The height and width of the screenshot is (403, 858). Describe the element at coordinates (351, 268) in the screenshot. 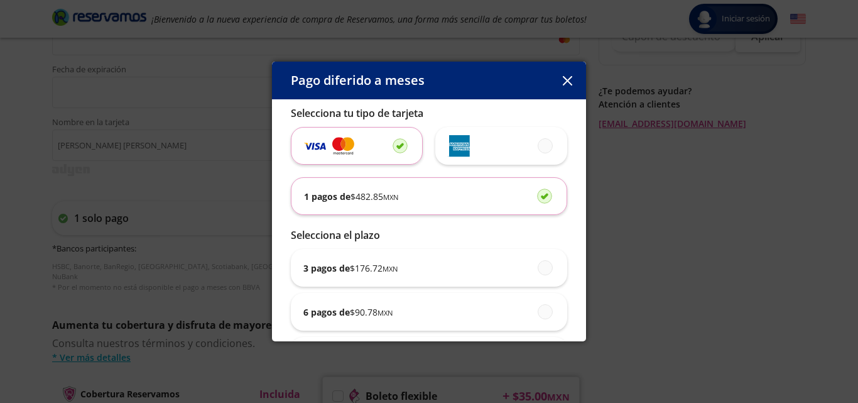

I see `p: 3 pagos de` at that location.